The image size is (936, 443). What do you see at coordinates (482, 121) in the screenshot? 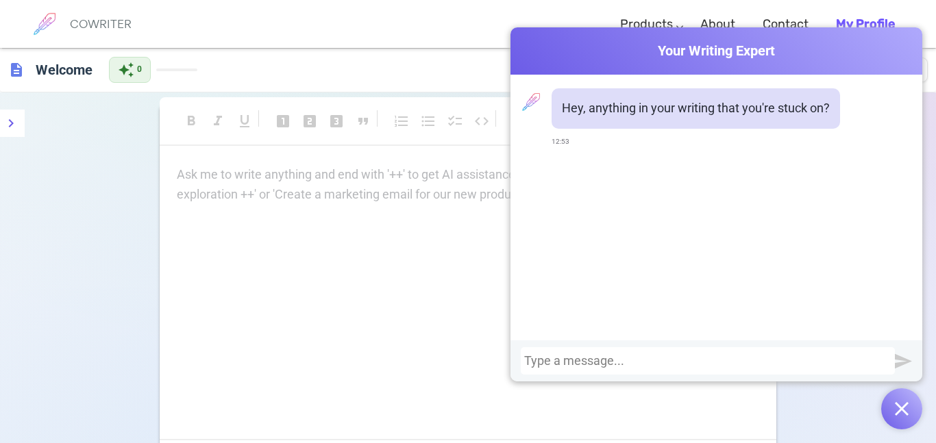
I see `span: code` at bounding box center [482, 121].